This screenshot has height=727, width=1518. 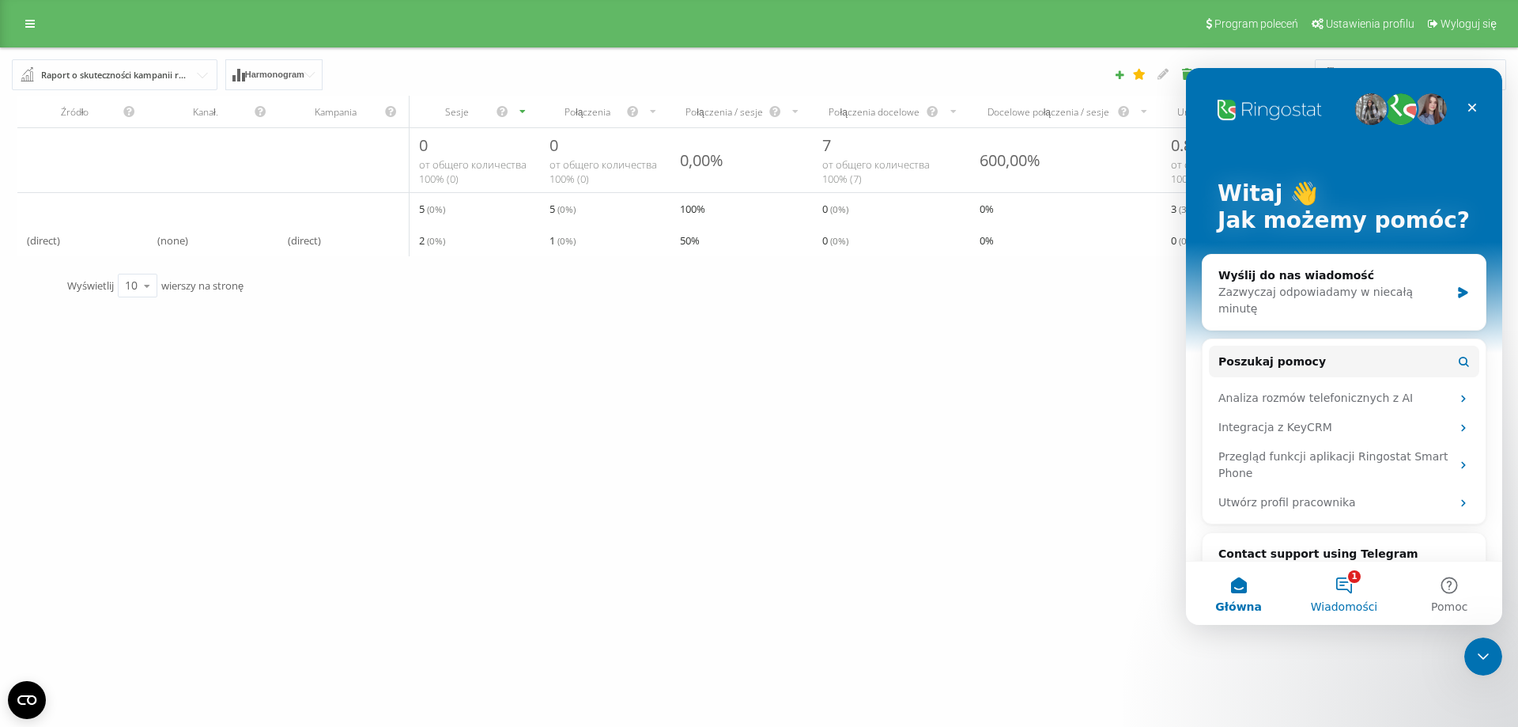 What do you see at coordinates (215, 41) in the screenshot?
I see `img: Profile image for Ringostat` at bounding box center [215, 41].